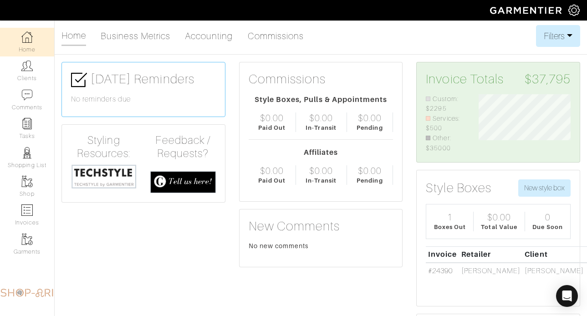 This screenshot has width=587, height=316. Describe the element at coordinates (544, 188) in the screenshot. I see `button: New style box` at that location.